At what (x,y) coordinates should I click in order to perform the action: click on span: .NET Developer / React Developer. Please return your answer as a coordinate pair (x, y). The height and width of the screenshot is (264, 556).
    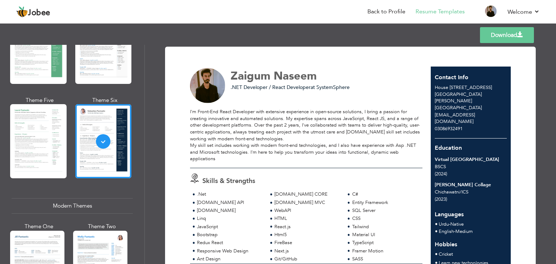
    Looking at the image, I should click on (271, 87).